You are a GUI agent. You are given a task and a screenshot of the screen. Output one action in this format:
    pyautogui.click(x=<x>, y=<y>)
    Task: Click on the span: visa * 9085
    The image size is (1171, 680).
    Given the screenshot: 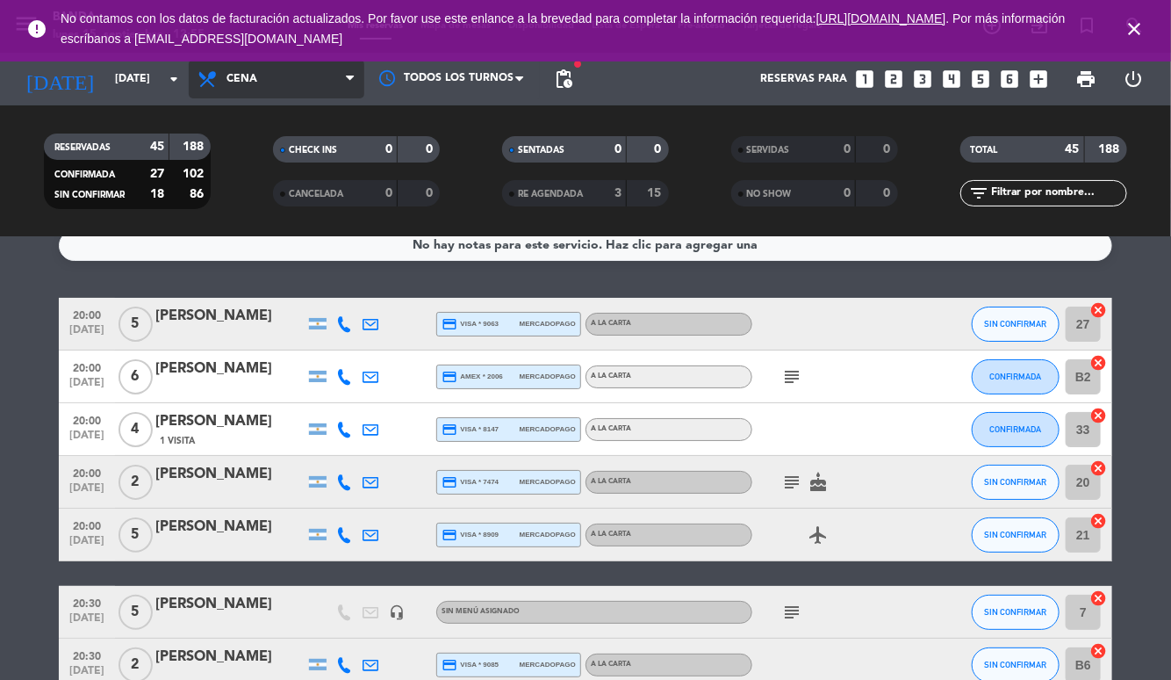 What is the action you would take?
    pyautogui.click(x=470, y=665)
    